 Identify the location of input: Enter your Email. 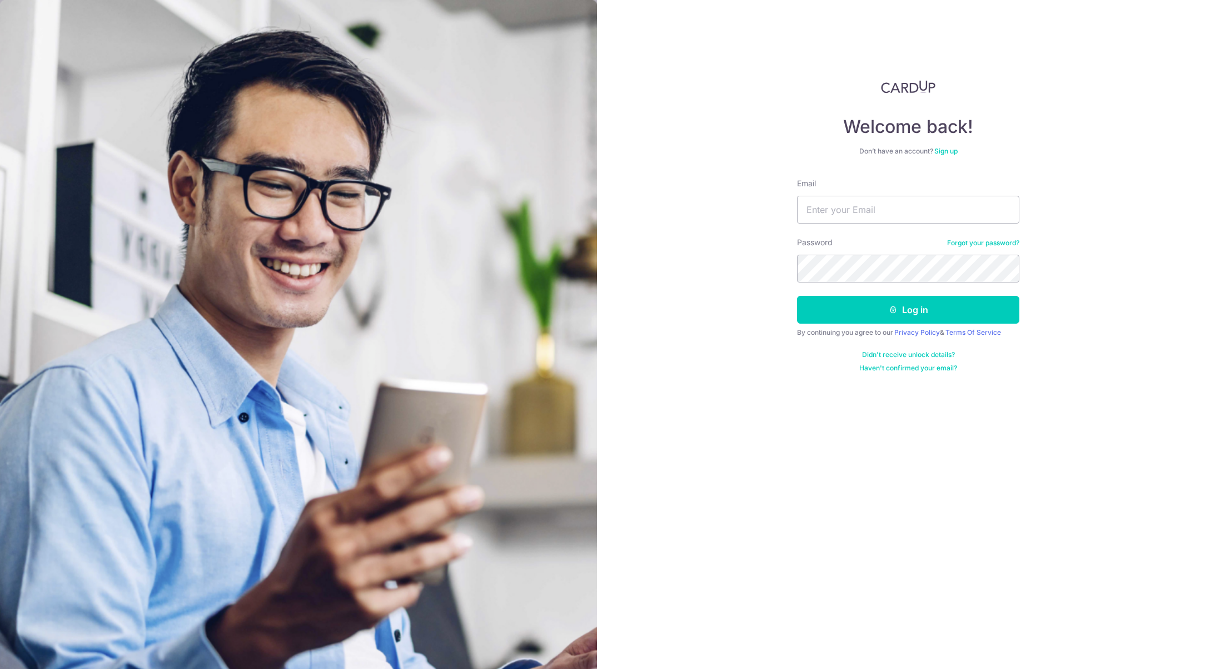
(908, 210).